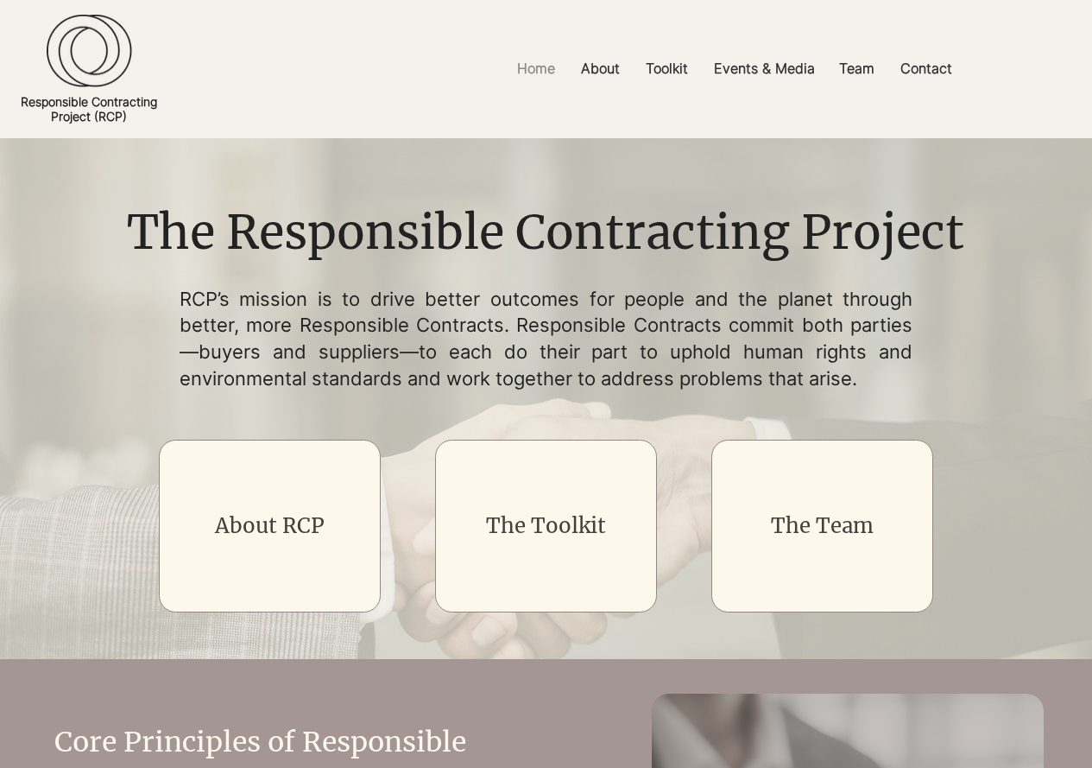 The image size is (1092, 768). What do you see at coordinates (667, 68) in the screenshot?
I see `a: Toolkit` at bounding box center [667, 68].